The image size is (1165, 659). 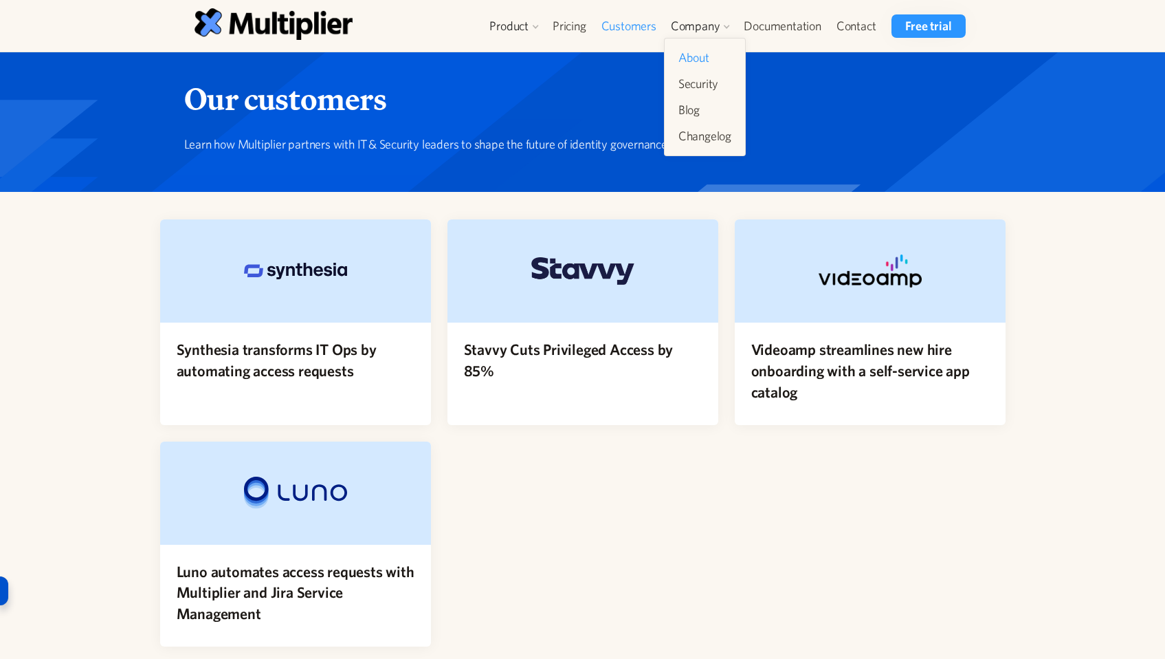 I want to click on h4: Stavvy Cuts Privileged Access by 85%, so click(x=583, y=360).